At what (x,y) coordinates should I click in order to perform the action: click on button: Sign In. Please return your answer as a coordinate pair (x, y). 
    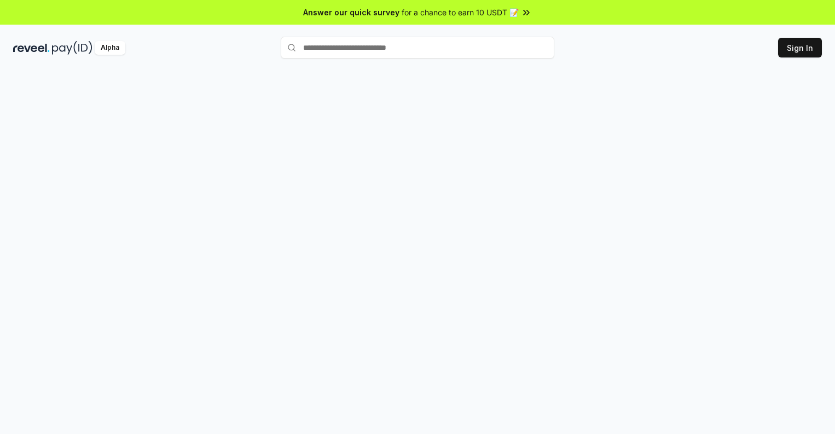
    Looking at the image, I should click on (800, 48).